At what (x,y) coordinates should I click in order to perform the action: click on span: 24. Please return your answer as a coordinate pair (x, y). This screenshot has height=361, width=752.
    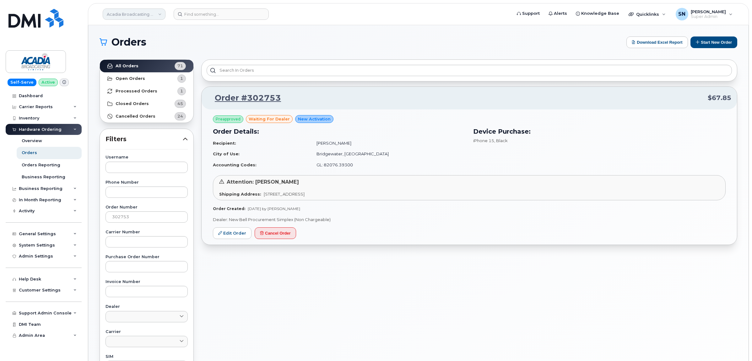
    Looking at the image, I should click on (180, 116).